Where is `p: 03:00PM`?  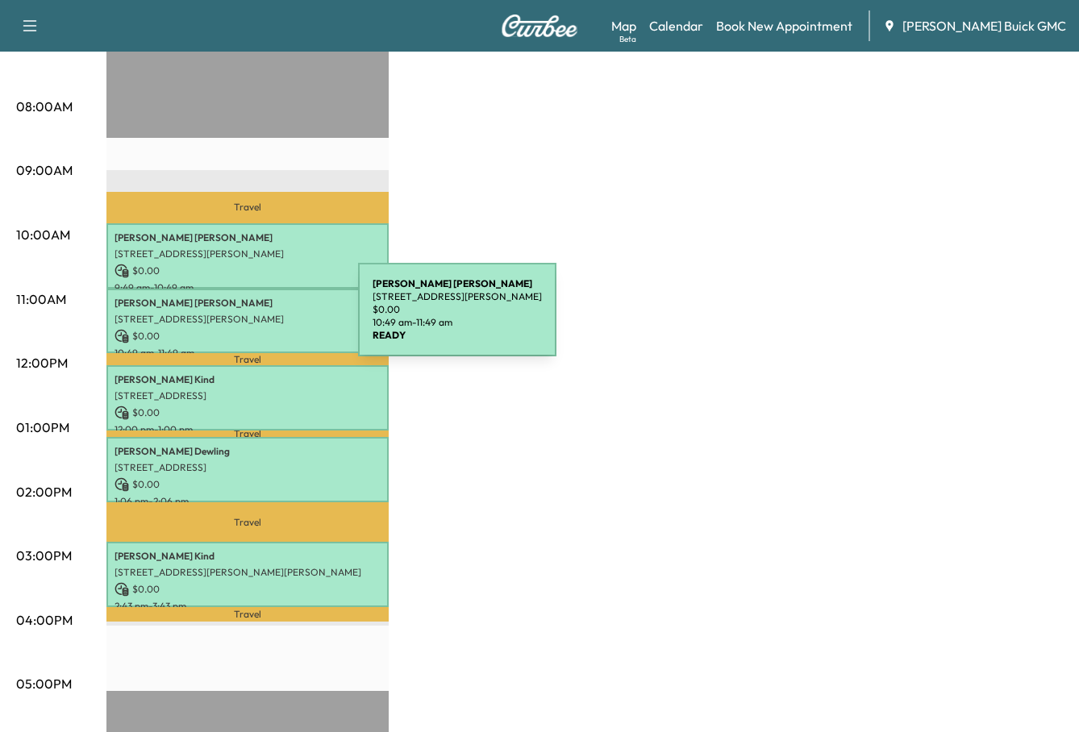 p: 03:00PM is located at coordinates (44, 556).